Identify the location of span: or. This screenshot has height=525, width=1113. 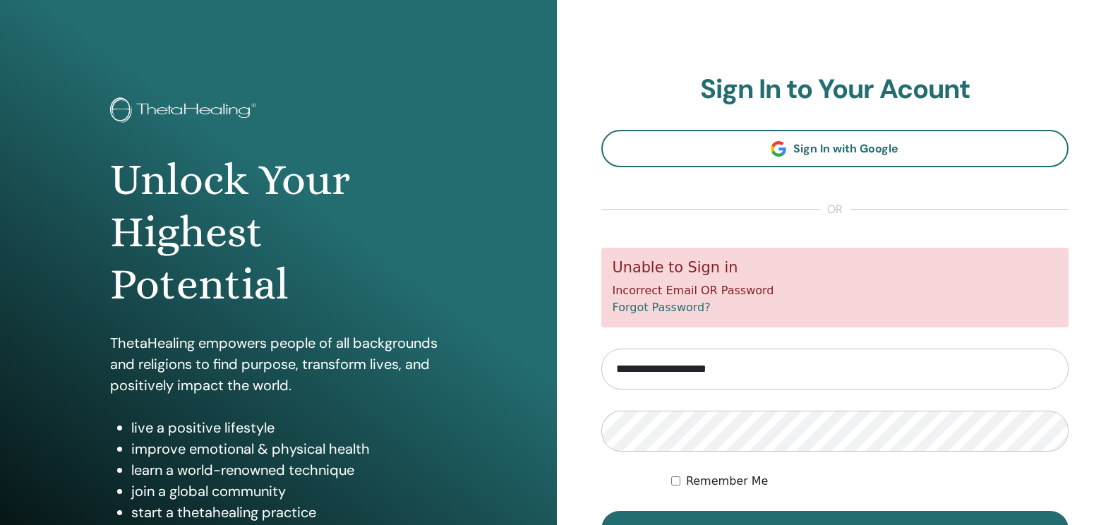
(835, 210).